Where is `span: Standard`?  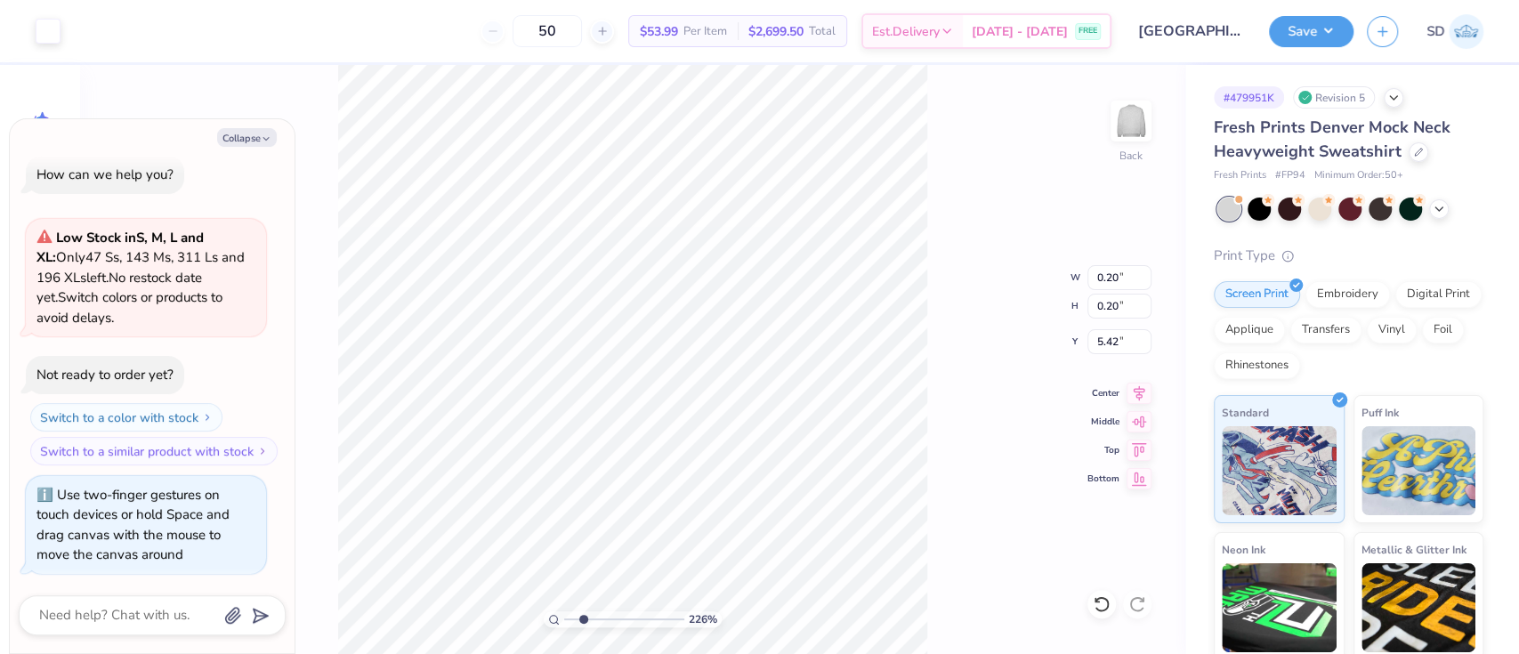 span: Standard is located at coordinates (1245, 412).